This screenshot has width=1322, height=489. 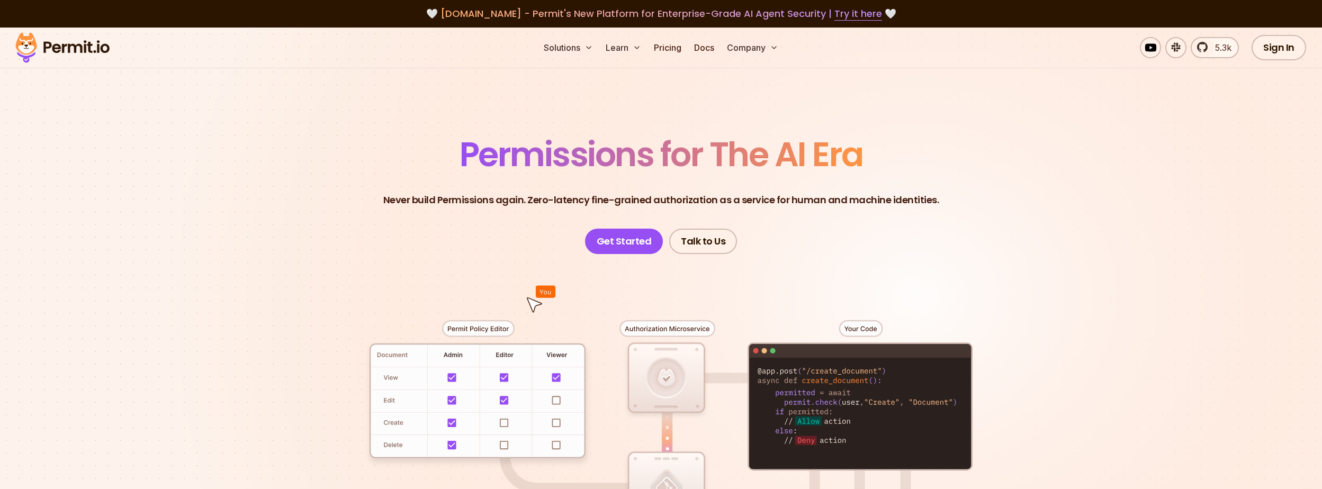 I want to click on p: Never build Permissions again. Zero-latency fine-grained authorization as a service for human and..., so click(x=661, y=200).